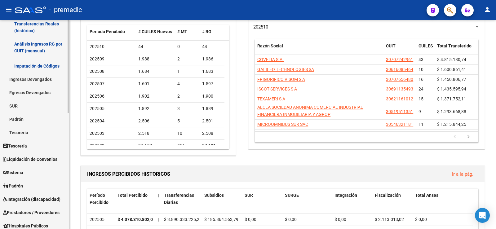 This screenshot has width=496, height=229. I want to click on div: 37.101, so click(212, 146).